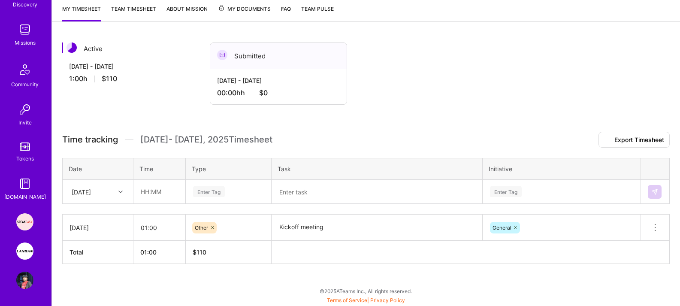 The height and width of the screenshot is (306, 680). Describe the element at coordinates (244, 9) in the screenshot. I see `span: My Documents` at that location.